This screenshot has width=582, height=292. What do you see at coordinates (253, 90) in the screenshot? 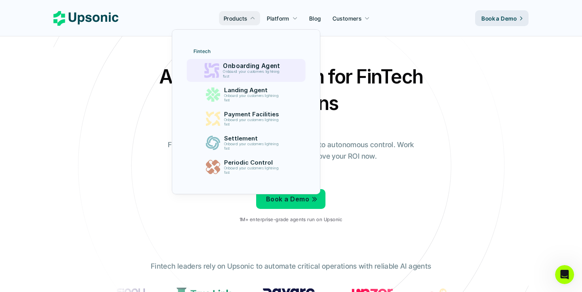
I see `p: Landing Agent` at bounding box center [253, 90].